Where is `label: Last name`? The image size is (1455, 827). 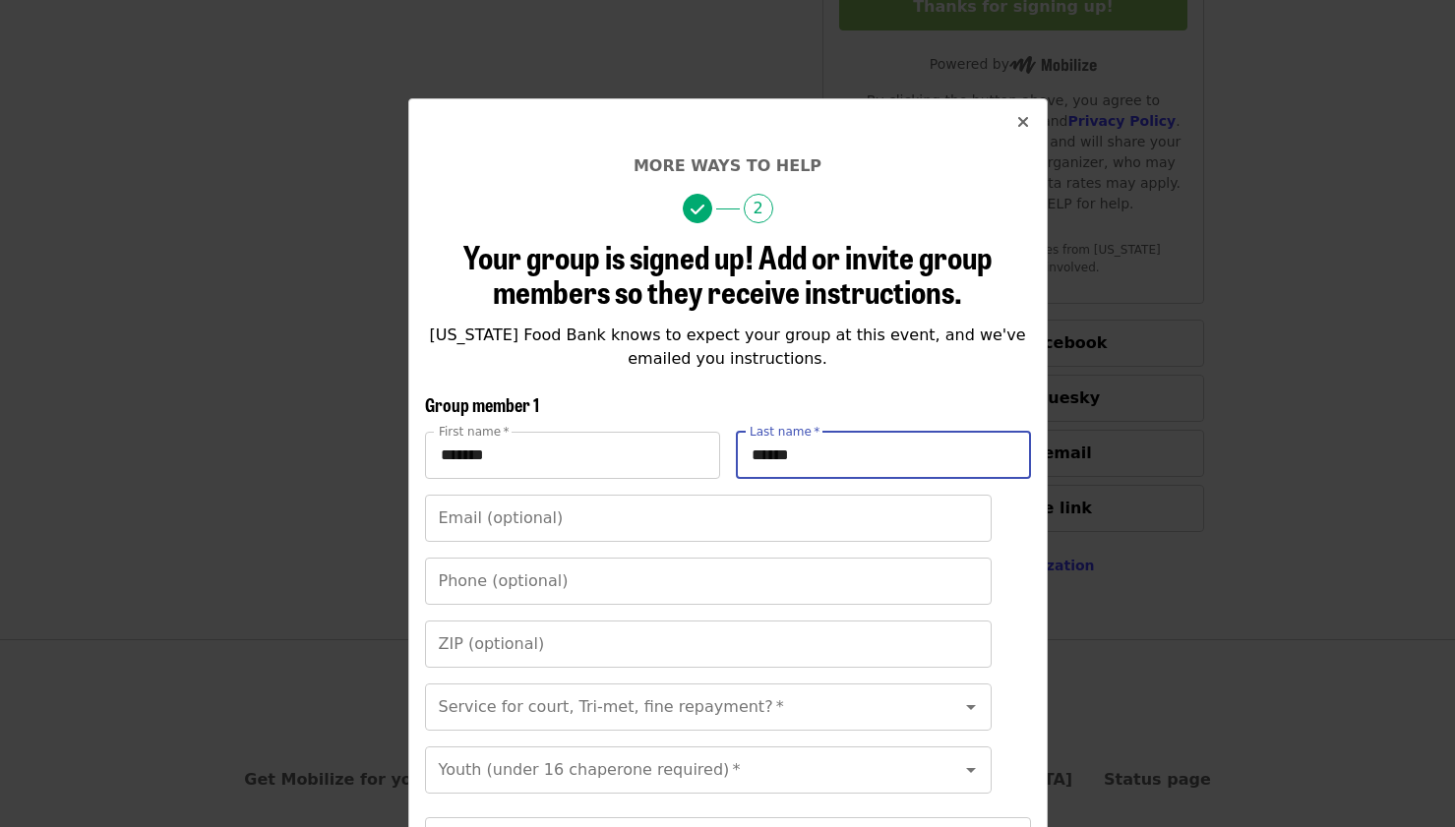
label: Last name is located at coordinates (784, 432).